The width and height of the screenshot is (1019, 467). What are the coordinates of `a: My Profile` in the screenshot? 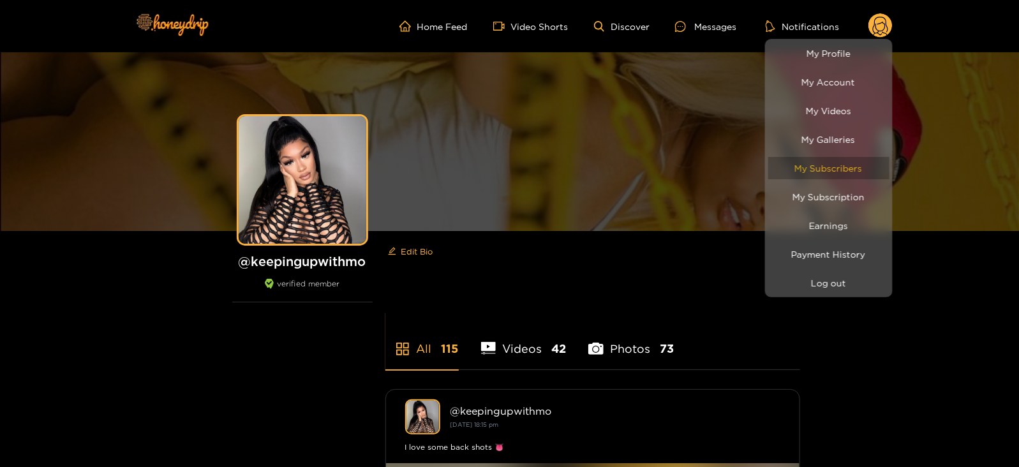 It's located at (829, 53).